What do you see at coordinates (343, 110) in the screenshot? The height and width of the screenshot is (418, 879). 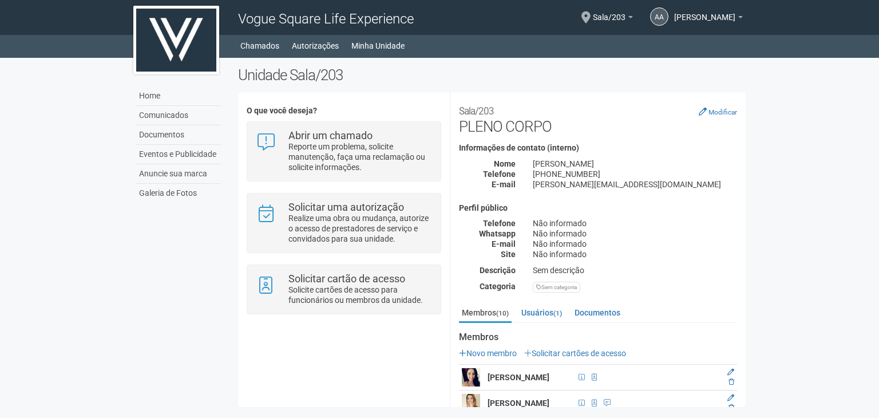 I see `h4: O que você deseja?` at bounding box center [343, 110].